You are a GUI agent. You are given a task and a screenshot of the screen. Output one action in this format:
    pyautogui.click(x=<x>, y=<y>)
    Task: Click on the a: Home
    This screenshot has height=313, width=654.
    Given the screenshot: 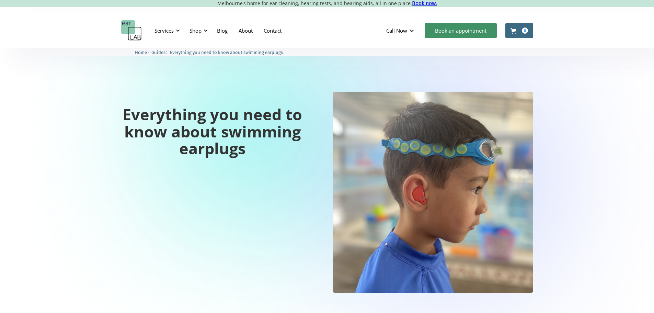 What is the action you would take?
    pyautogui.click(x=141, y=52)
    